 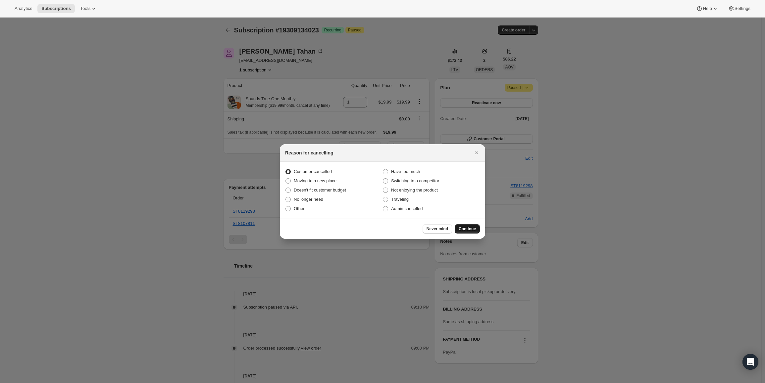 I want to click on span: Admin cancelled, so click(x=407, y=209).